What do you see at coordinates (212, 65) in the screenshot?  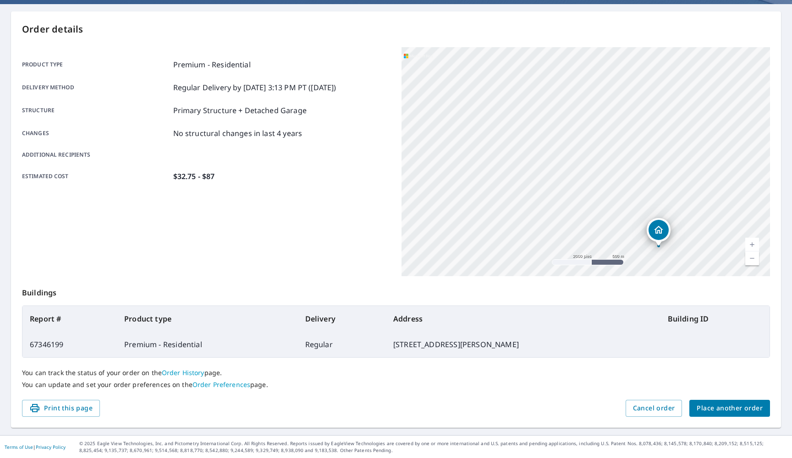 I see `p: Premium - Residential` at bounding box center [212, 65].